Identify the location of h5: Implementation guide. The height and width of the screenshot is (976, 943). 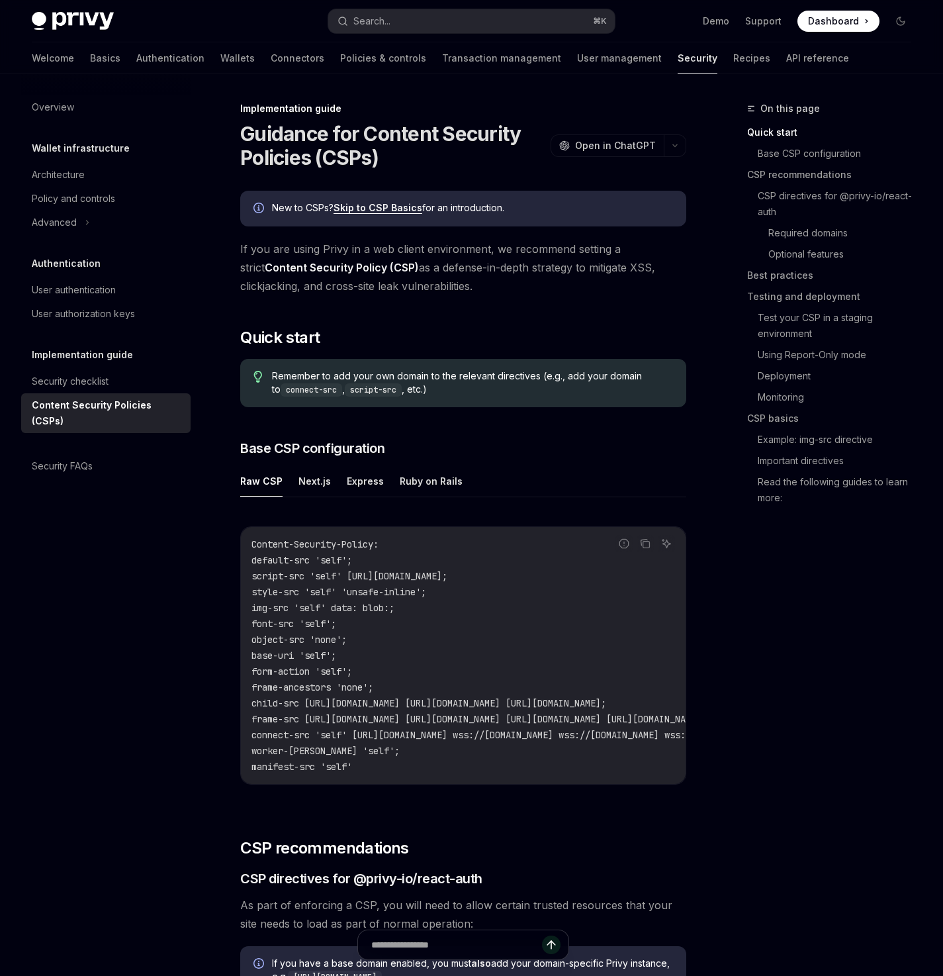
(82, 355).